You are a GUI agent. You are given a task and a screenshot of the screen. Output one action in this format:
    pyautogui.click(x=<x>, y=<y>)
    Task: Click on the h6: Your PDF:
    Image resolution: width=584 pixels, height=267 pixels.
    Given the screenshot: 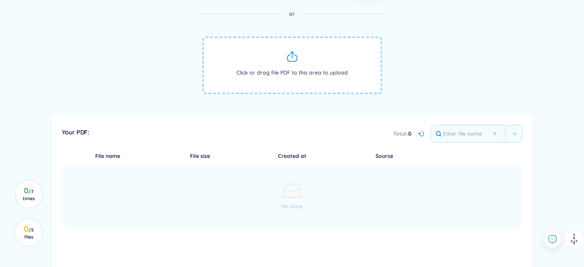 What is the action you would take?
    pyautogui.click(x=76, y=132)
    